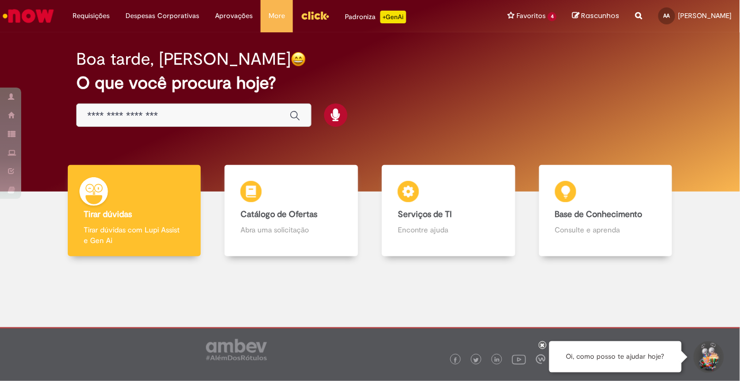  Describe the element at coordinates (477, 360) in the screenshot. I see `img: logo_footer_twitter.png` at that location.